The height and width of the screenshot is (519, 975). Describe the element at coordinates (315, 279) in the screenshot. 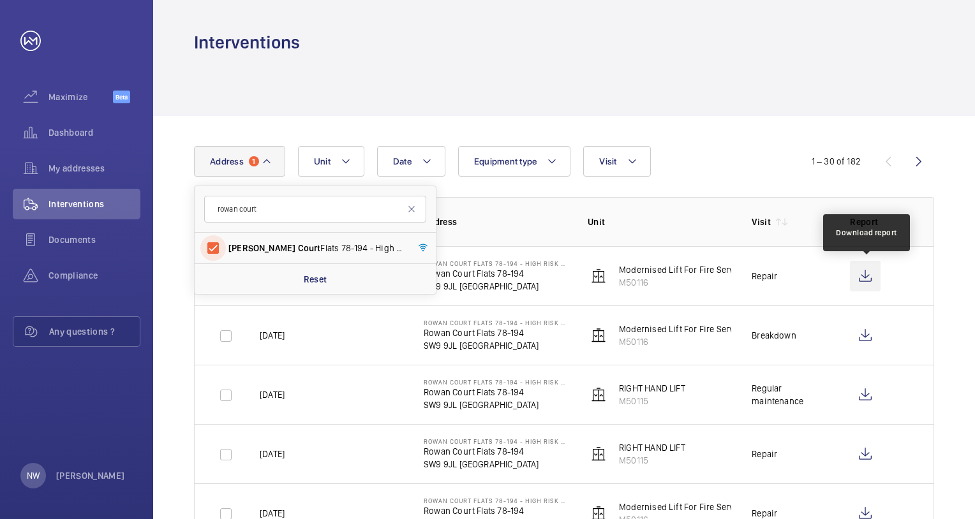

I see `p: Reset` at that location.